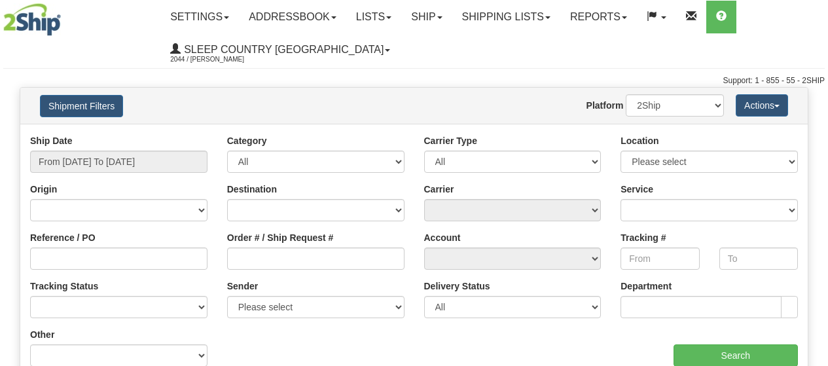 The width and height of the screenshot is (828, 366). I want to click on label: Tracking #, so click(643, 238).